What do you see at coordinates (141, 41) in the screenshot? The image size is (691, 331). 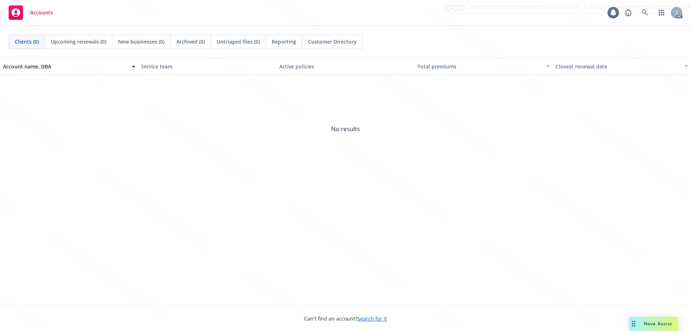 I see `span: New businesses (0)` at bounding box center [141, 41].